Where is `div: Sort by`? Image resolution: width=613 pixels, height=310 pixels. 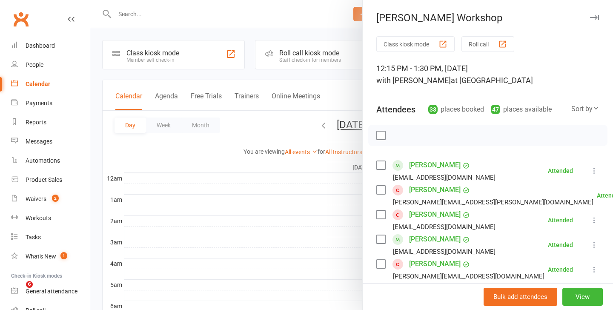
div: Sort by is located at coordinates (585, 109).